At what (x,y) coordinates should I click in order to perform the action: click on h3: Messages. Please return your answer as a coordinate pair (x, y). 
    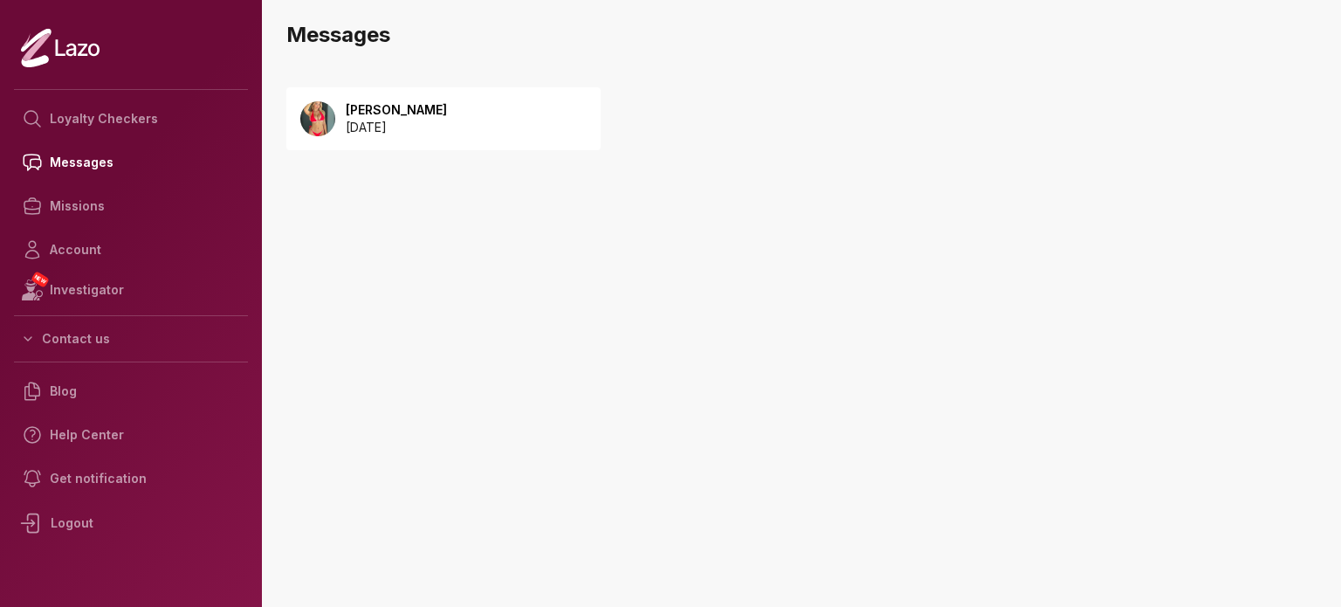
    Looking at the image, I should click on (807, 35).